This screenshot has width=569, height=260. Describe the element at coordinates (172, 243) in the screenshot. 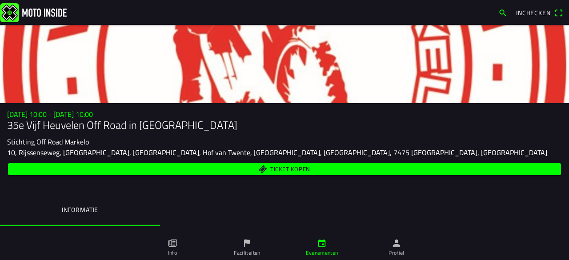

I see `ion-icon: paper` at that location.